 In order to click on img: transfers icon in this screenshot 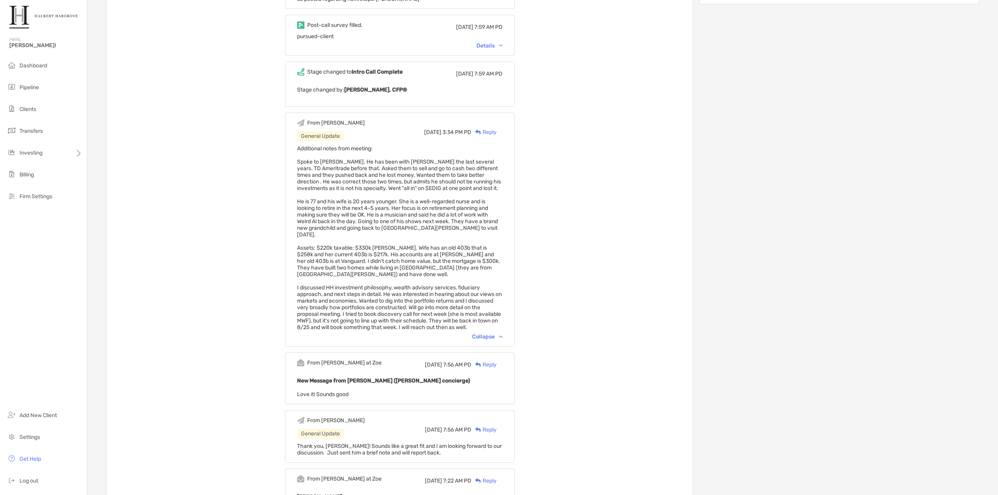, I will do `click(12, 131)`.